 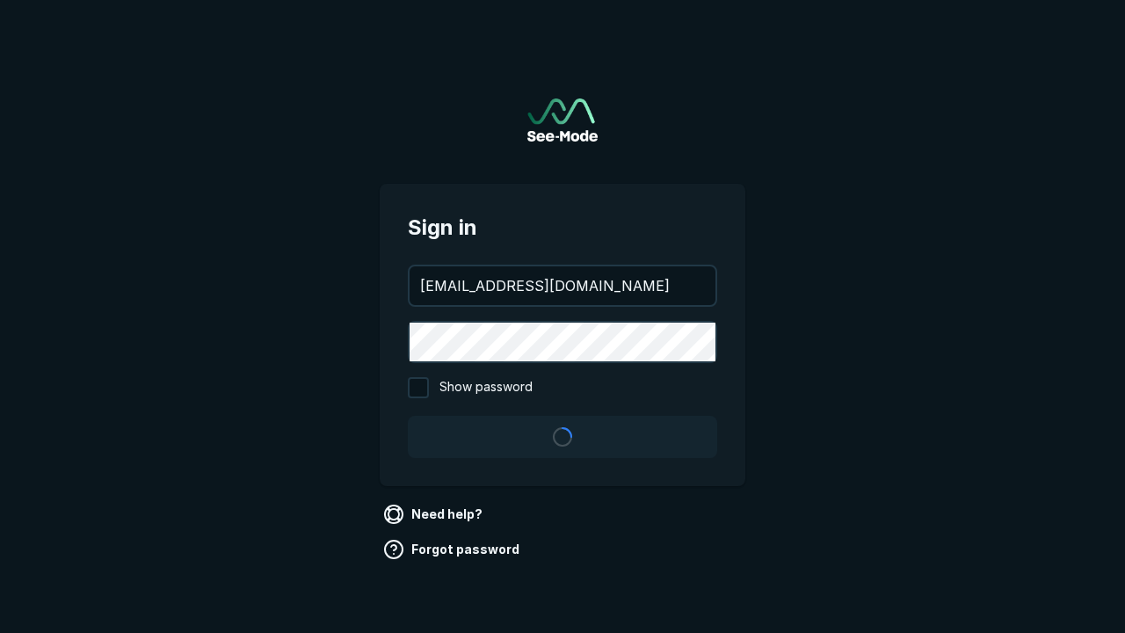 What do you see at coordinates (562, 119) in the screenshot?
I see `a: Go to sign in` at bounding box center [562, 119].